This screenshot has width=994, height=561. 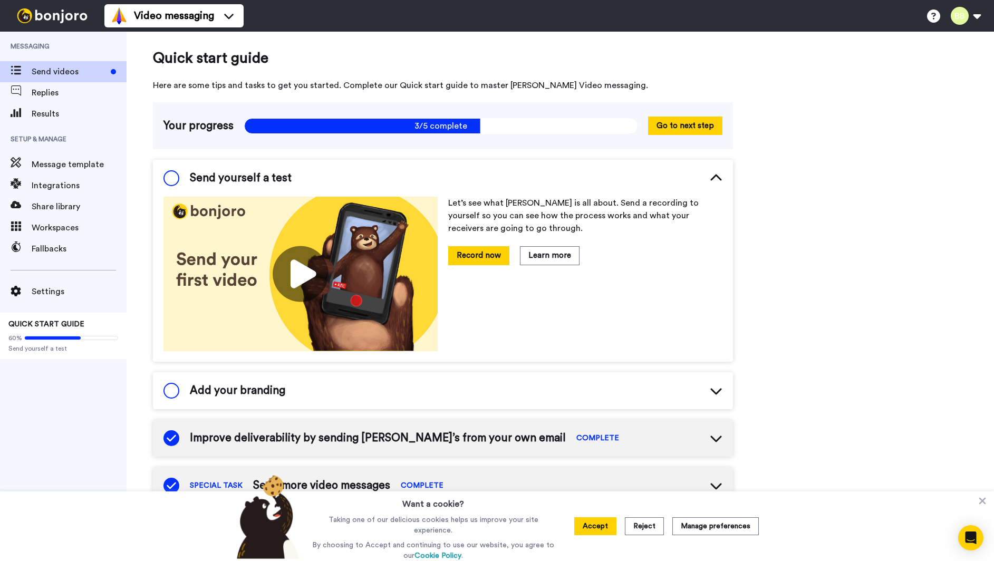 I want to click on span: QUICK START GUIDE, so click(x=46, y=324).